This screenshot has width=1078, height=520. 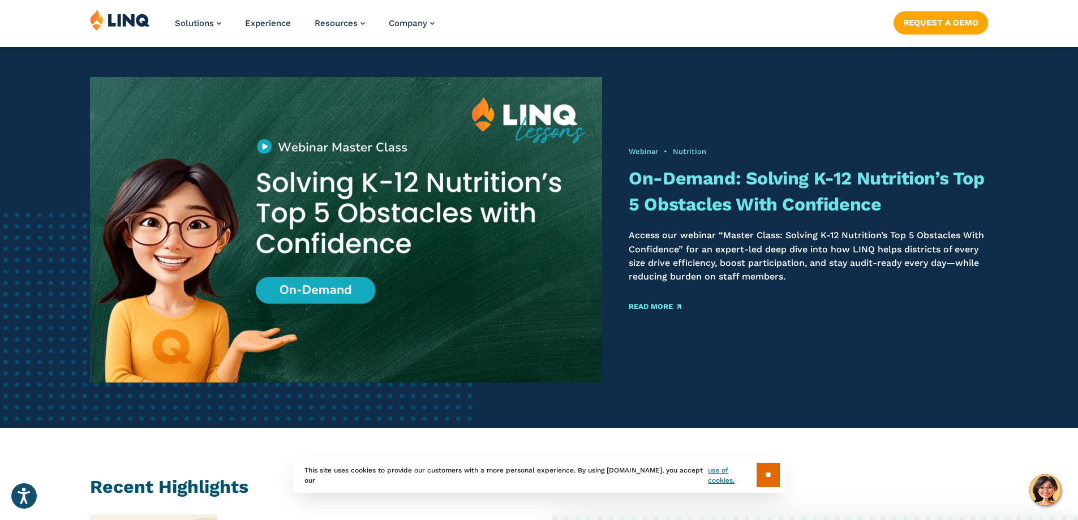 What do you see at coordinates (340, 23) in the screenshot?
I see `a: Resources` at bounding box center [340, 23].